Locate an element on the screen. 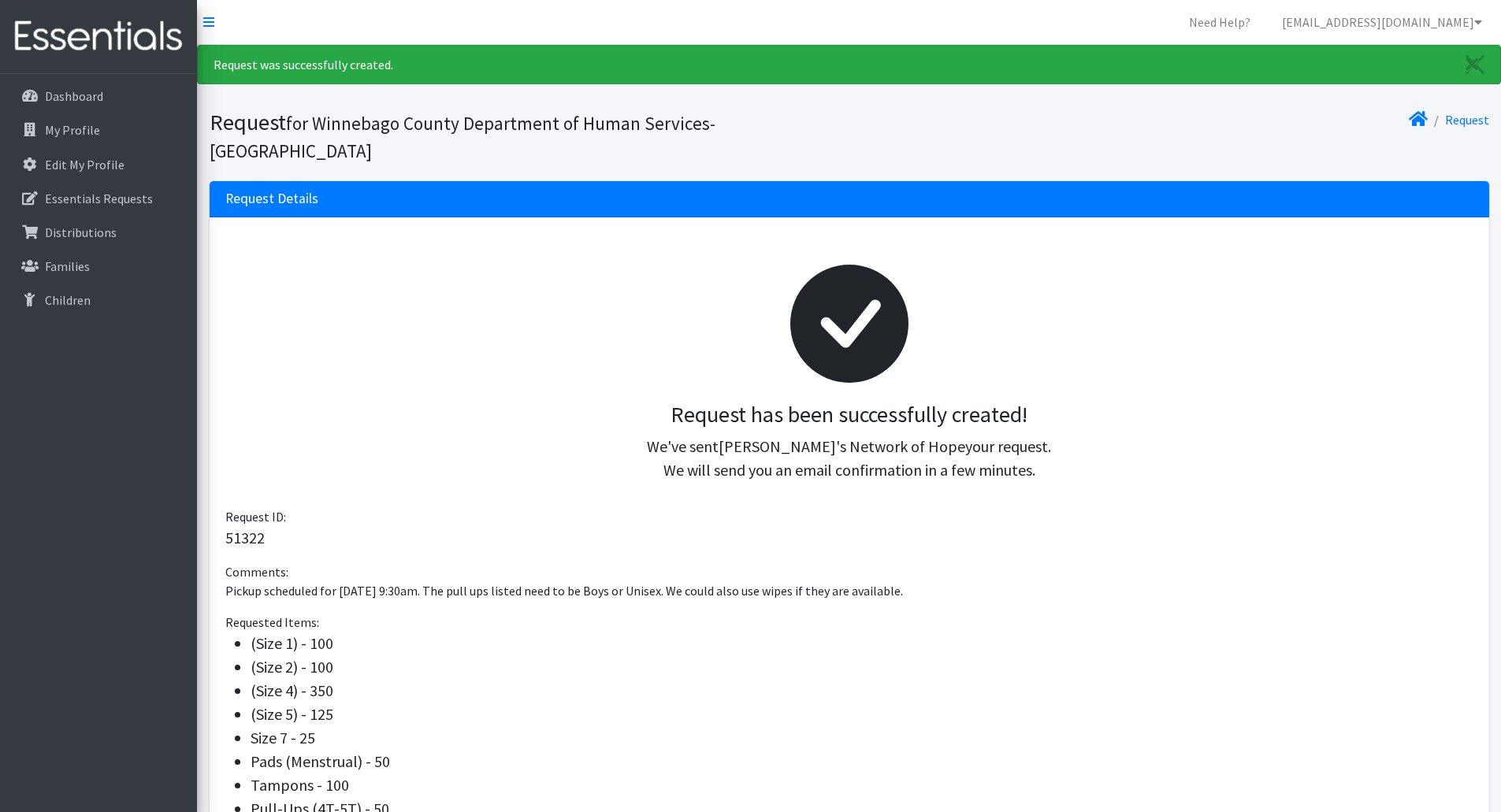 The height and width of the screenshot is (812, 1501). div: Request was successfully created. is located at coordinates (849, 64).